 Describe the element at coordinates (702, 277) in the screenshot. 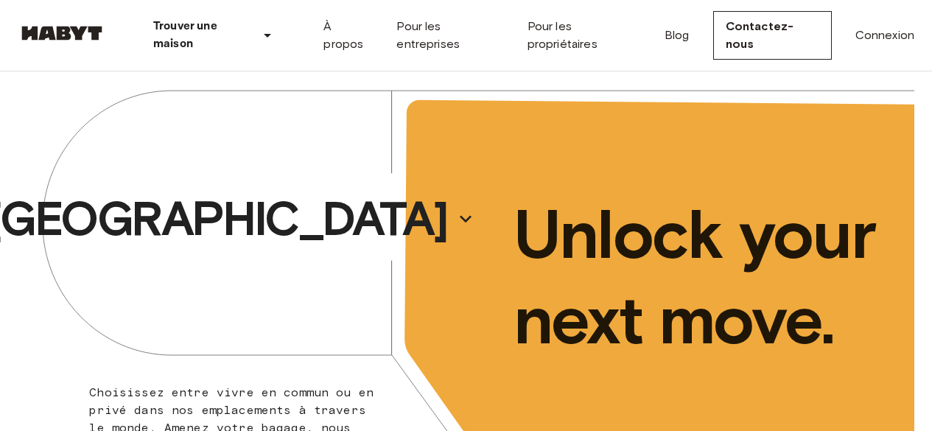

I see `p: Unlock your next move.` at that location.